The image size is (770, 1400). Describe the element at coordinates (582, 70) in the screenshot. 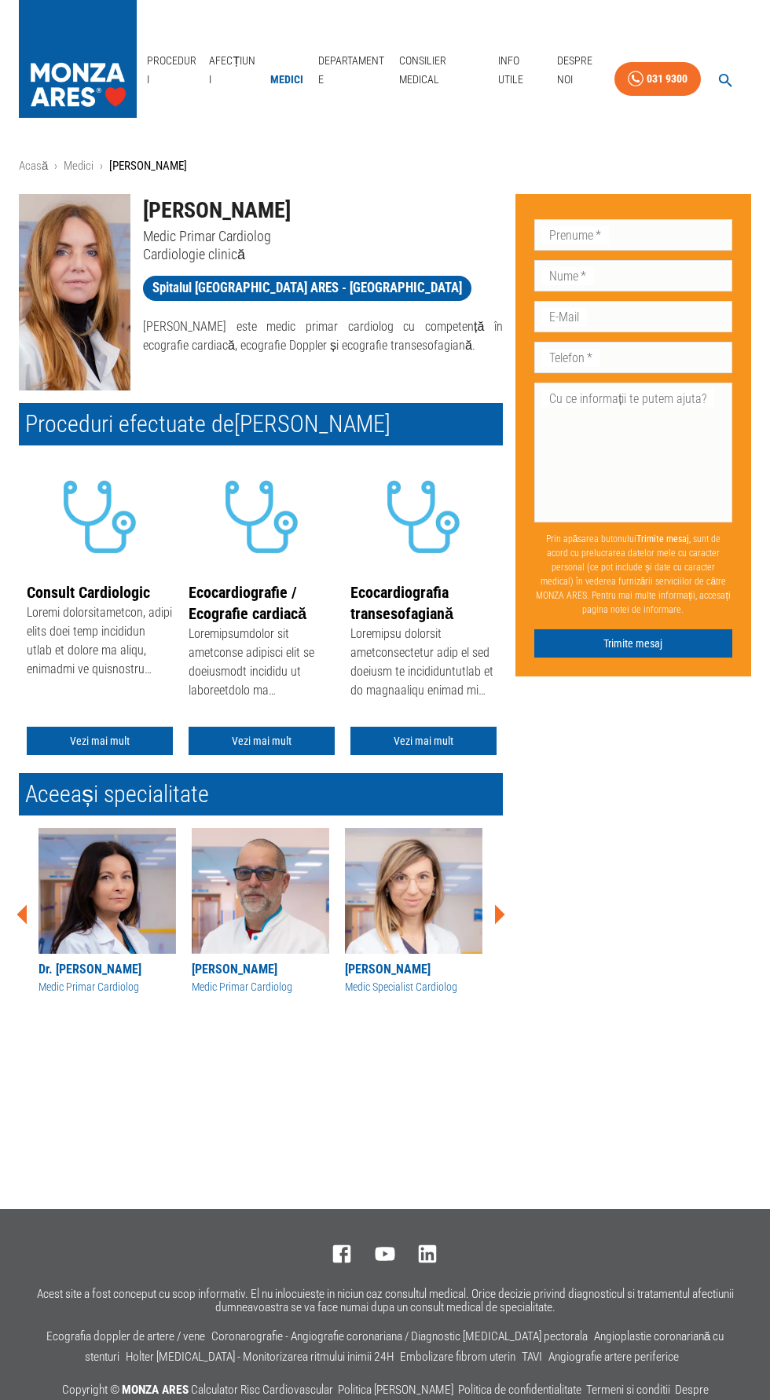

I see `a: Despre Noi` at that location.